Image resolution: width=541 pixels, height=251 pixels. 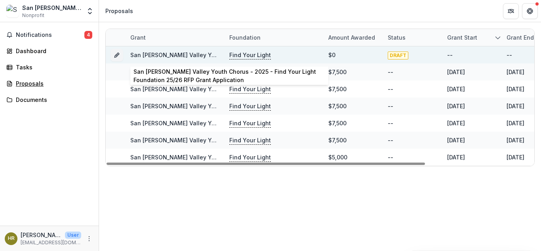 I want to click on div: Holly Rasey, so click(x=11, y=238).